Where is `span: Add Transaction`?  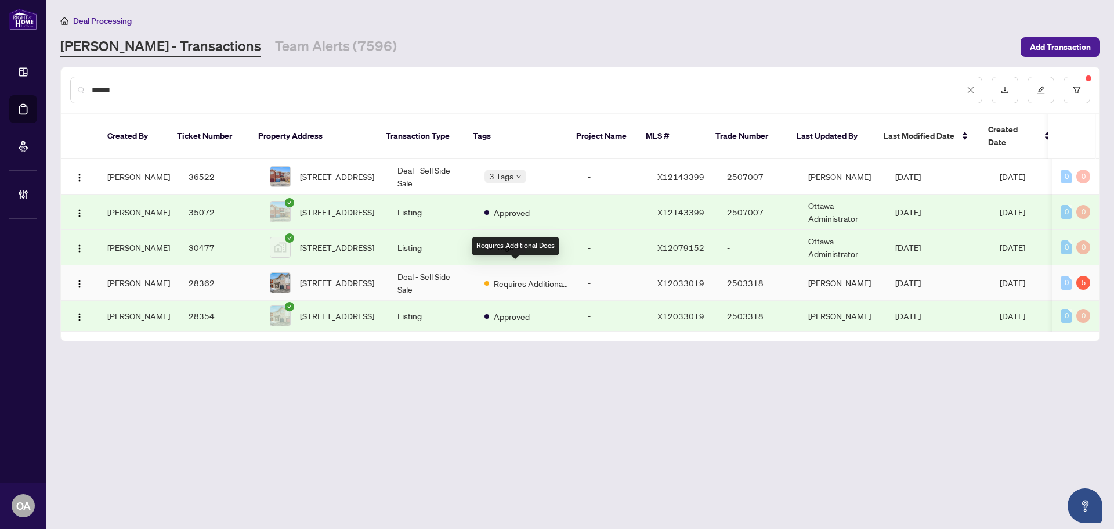
span: Add Transaction is located at coordinates (1060, 47).